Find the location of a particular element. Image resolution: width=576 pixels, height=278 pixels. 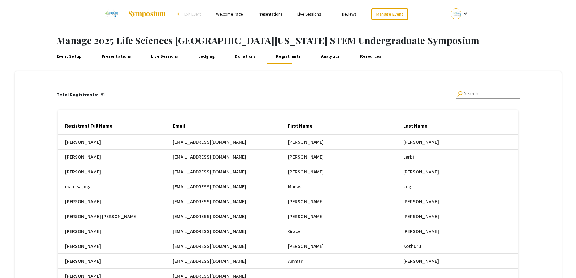

span: Larbi is located at coordinates (409, 157).